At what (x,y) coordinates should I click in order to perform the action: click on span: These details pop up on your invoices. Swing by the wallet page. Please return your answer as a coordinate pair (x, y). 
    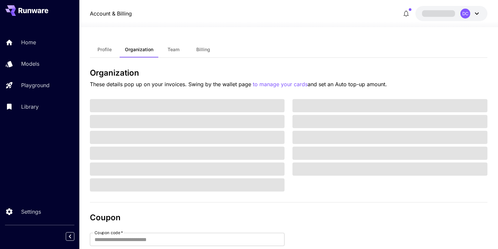
    Looking at the image, I should click on (171, 84).